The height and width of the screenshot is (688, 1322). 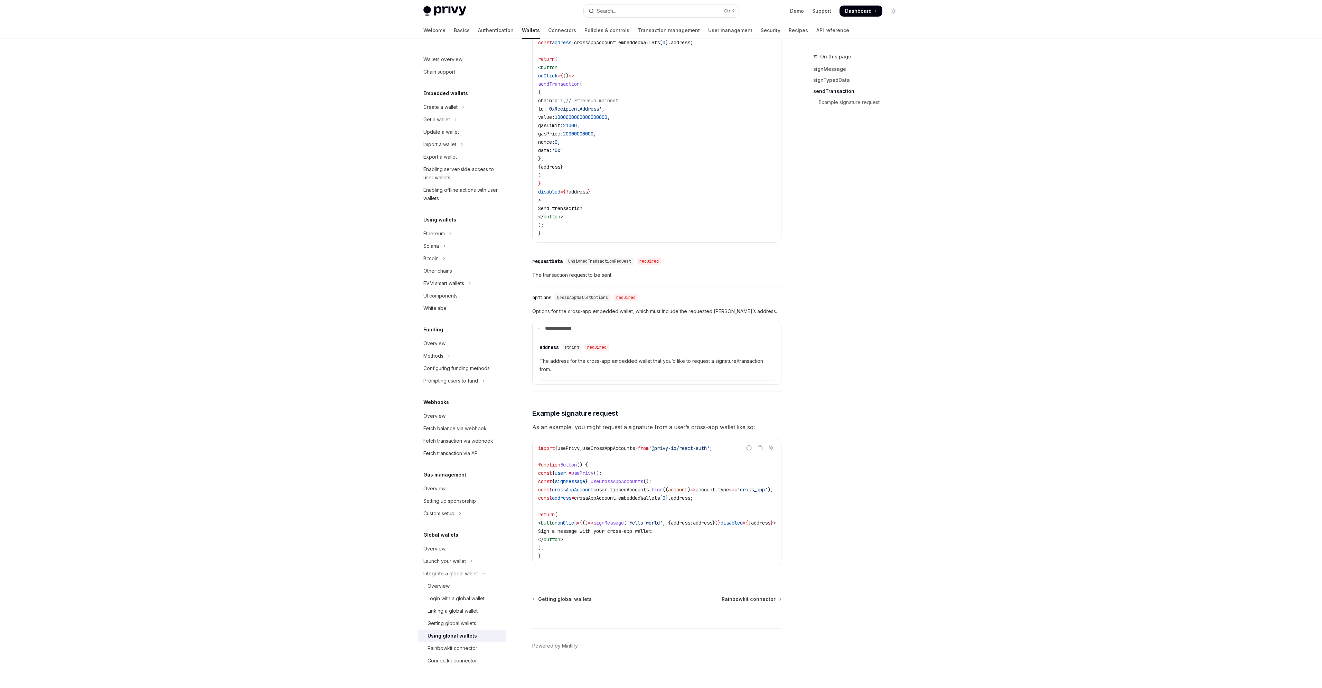 I want to click on a: Fetch transaction via webhook, so click(x=462, y=441).